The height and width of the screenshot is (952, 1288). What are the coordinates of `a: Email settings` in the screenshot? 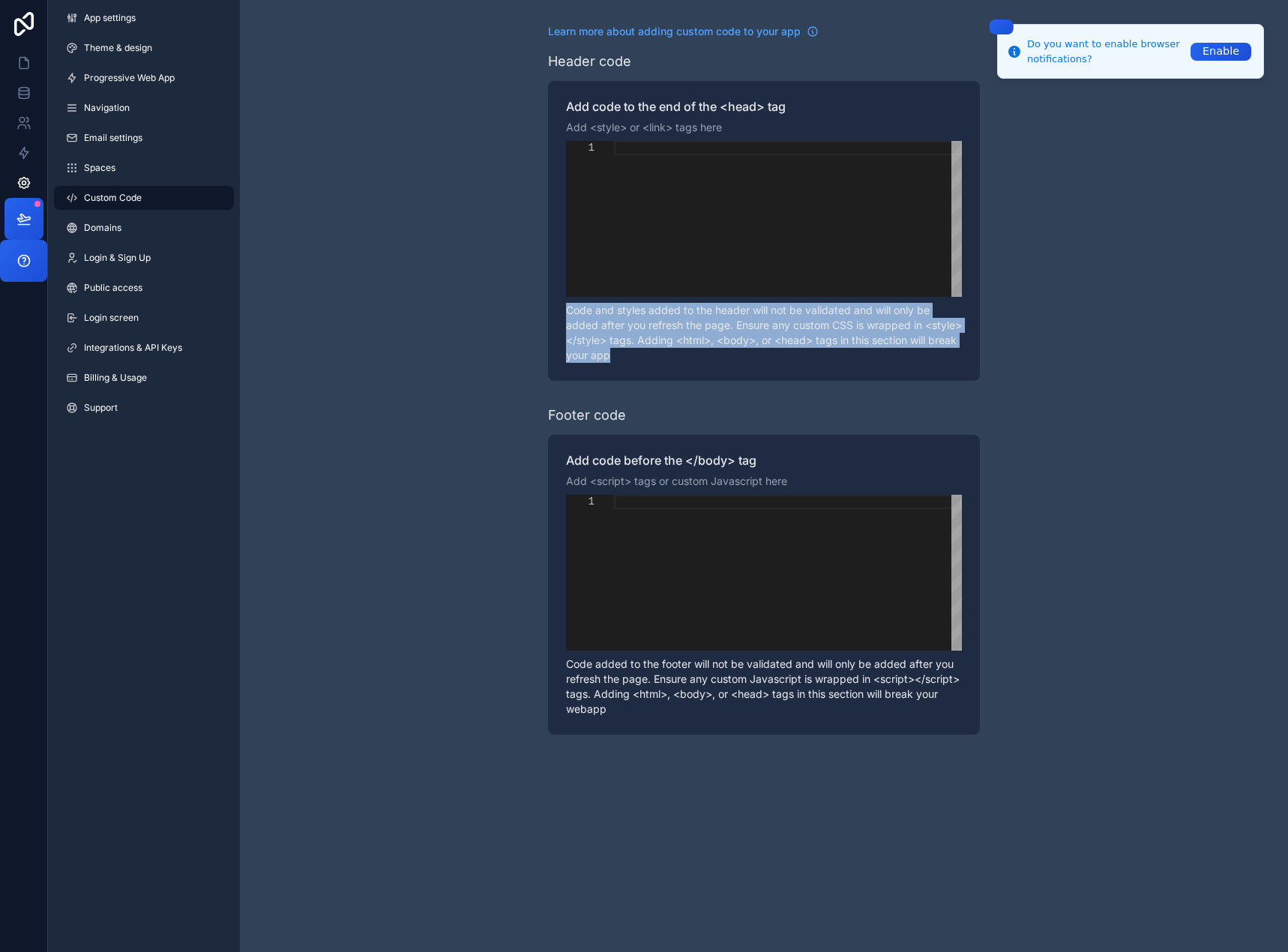 It's located at (144, 138).